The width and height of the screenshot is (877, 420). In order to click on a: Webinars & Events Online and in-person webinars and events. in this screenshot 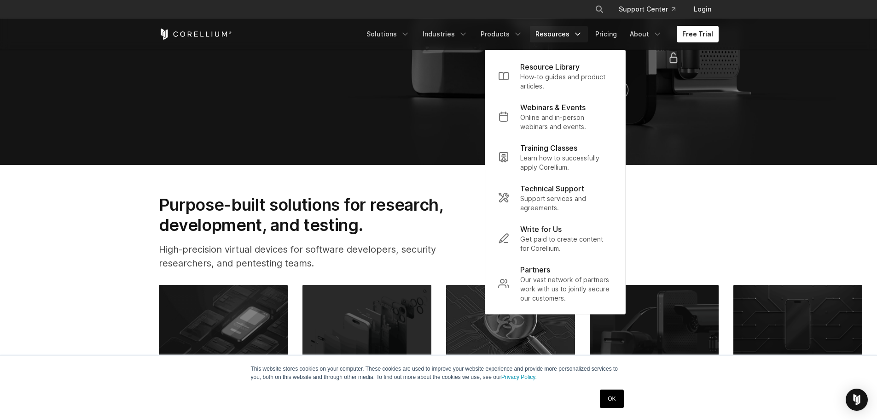, I will do `click(555, 117)`.